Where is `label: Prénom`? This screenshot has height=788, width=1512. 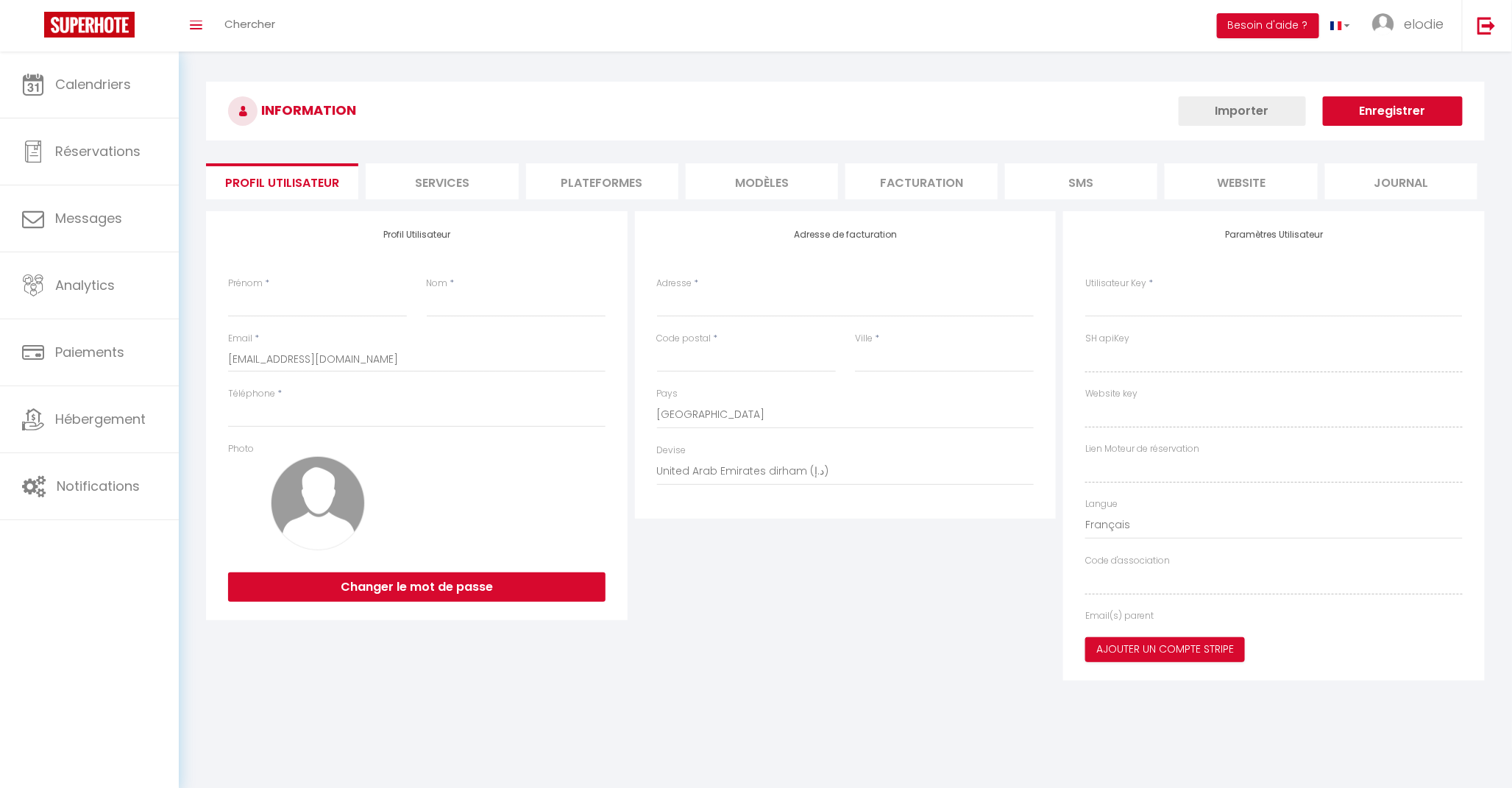
label: Prénom is located at coordinates (245, 283).